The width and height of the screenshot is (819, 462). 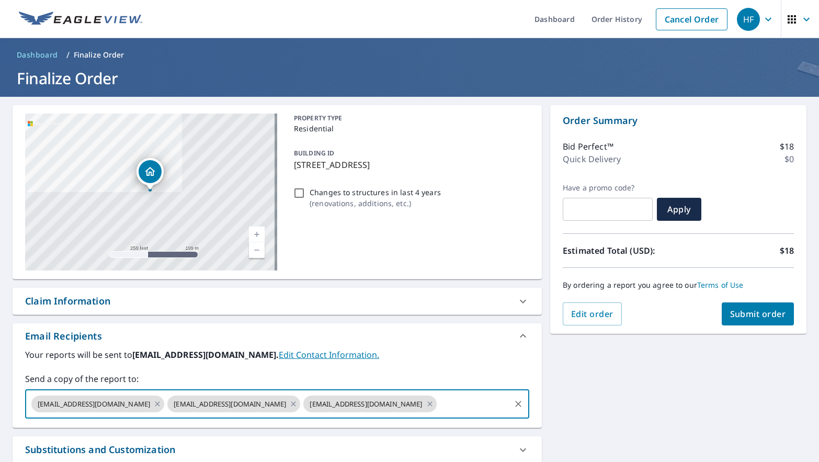 I want to click on nav: breadcrumb, so click(x=410, y=55).